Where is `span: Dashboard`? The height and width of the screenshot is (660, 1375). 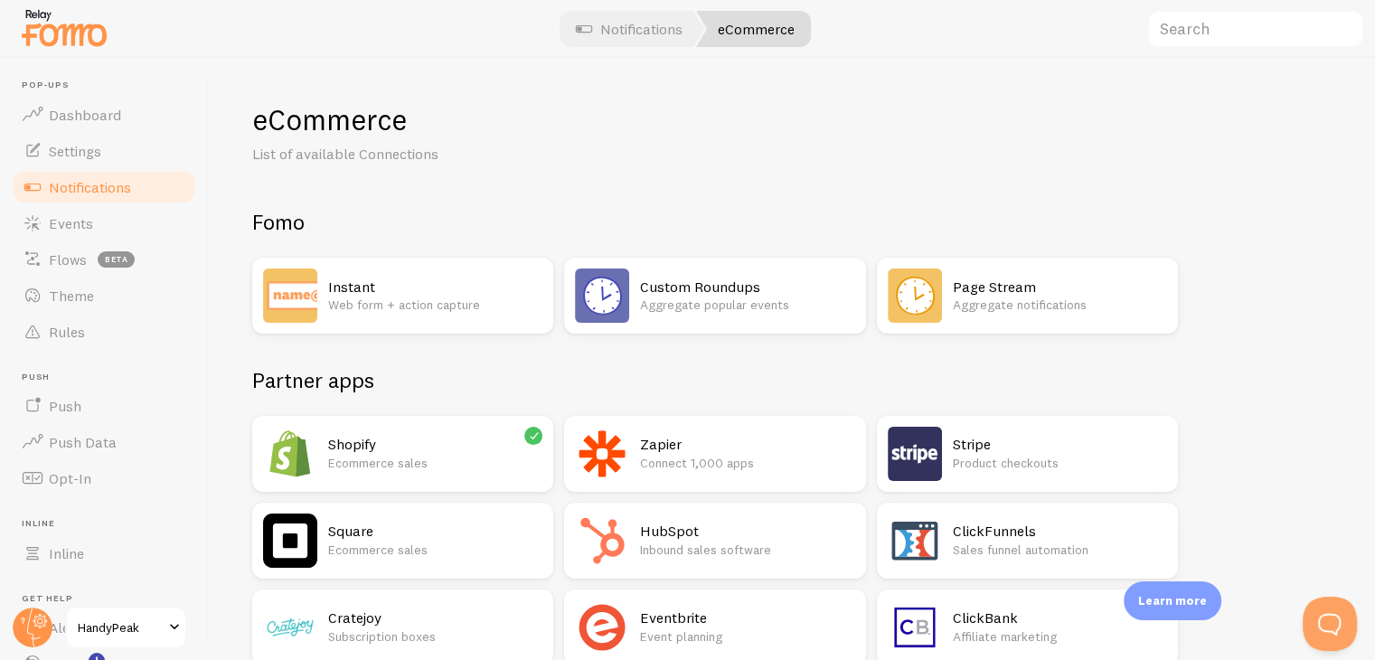
span: Dashboard is located at coordinates (85, 115).